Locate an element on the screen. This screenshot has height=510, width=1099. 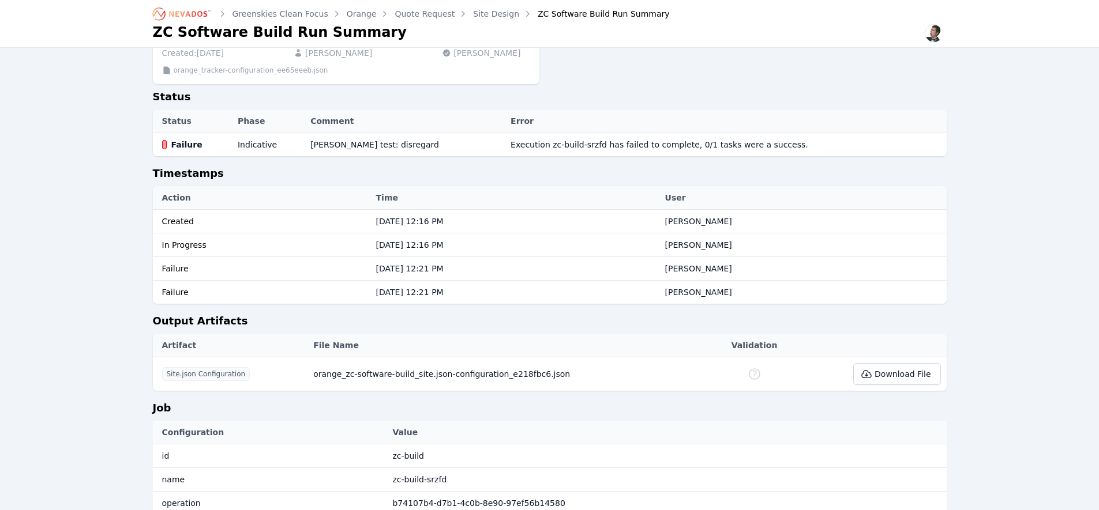
td: zc-build is located at coordinates (666, 456).